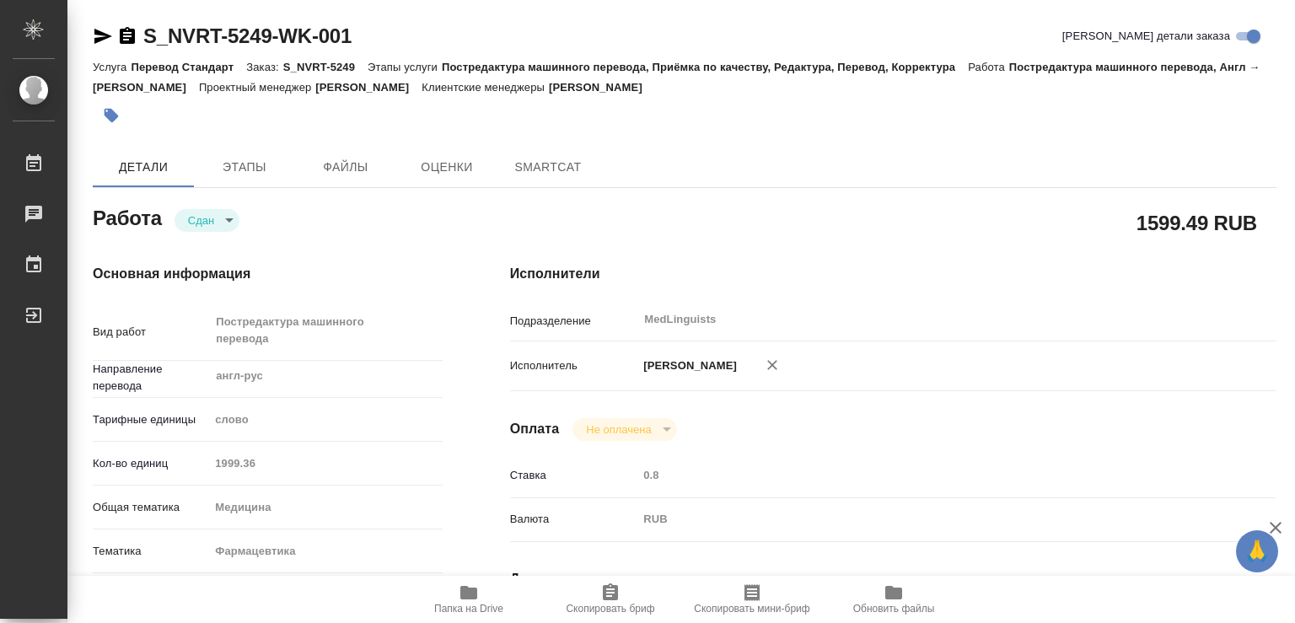  Describe the element at coordinates (574, 321) in the screenshot. I see `p: Подразделение` at that location.